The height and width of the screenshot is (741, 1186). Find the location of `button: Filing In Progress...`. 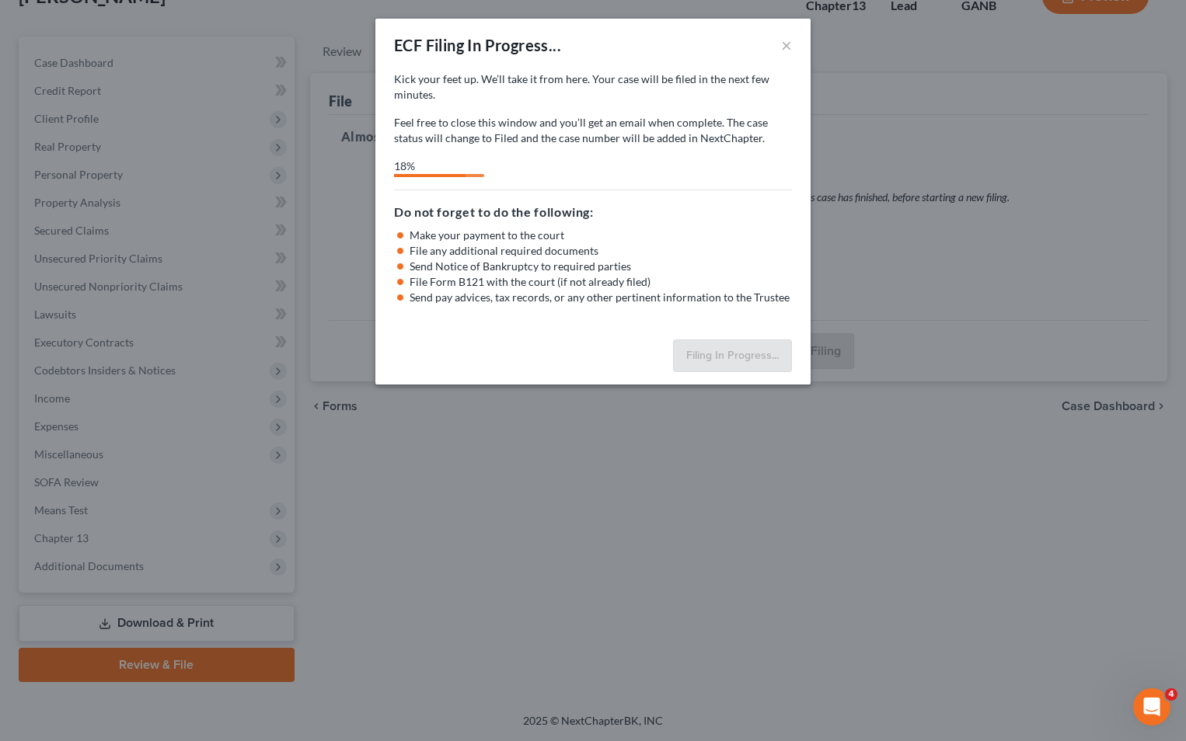

button: Filing In Progress... is located at coordinates (732, 356).